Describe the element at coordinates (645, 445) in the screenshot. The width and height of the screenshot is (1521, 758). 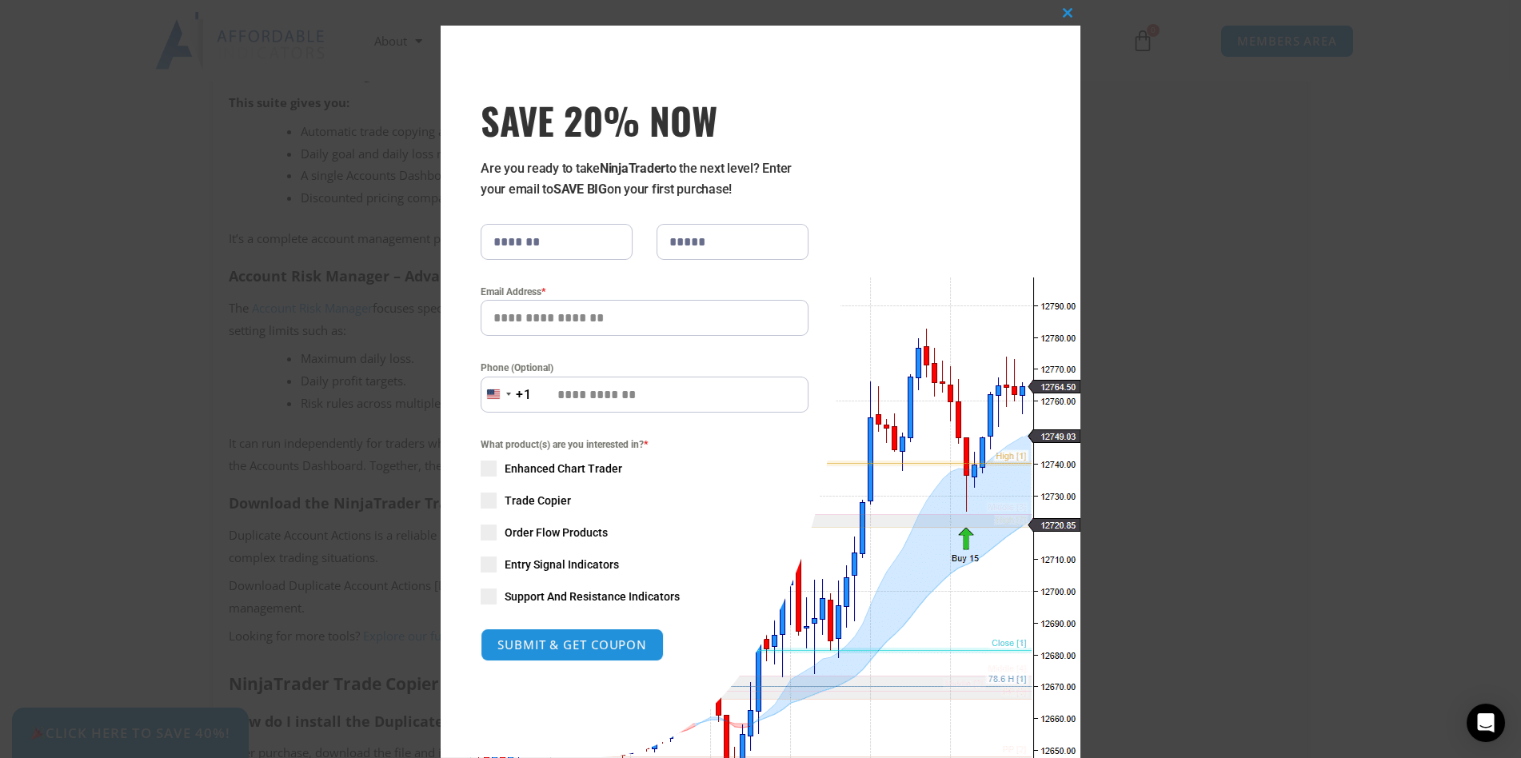
I see `span: What product(s) are you interested in?` at that location.